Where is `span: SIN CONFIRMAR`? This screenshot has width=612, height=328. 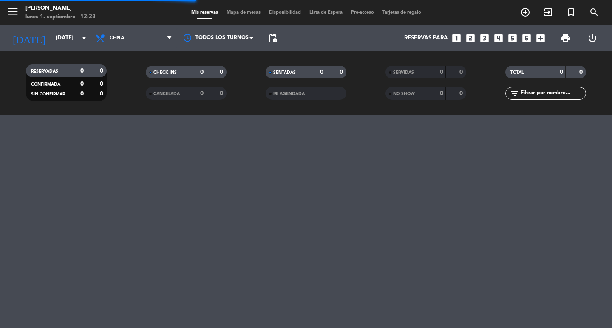 span: SIN CONFIRMAR is located at coordinates (48, 94).